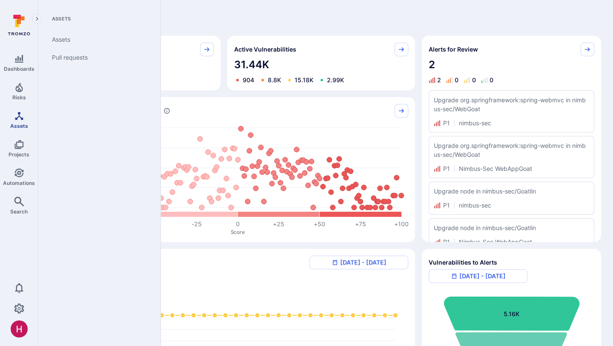 This screenshot has height=346, width=613. Describe the element at coordinates (233, 170) in the screenshot. I see `div: Unresolved vulnerabilities by score` at that location.